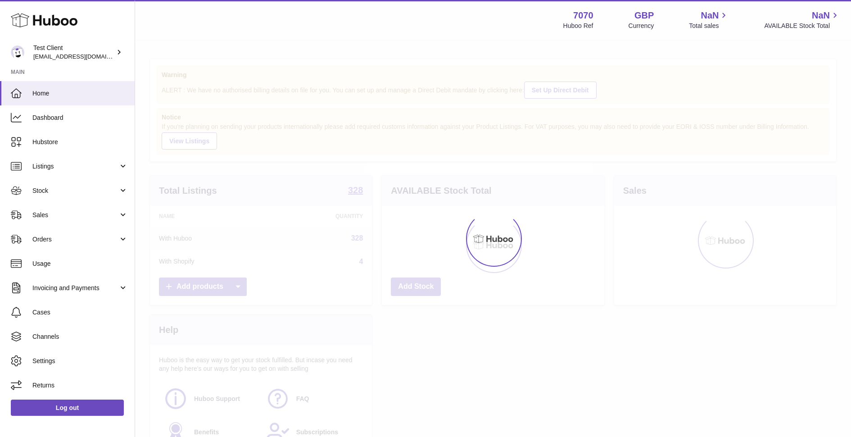 This screenshot has width=851, height=437. What do you see at coordinates (80, 264) in the screenshot?
I see `span: Usage` at bounding box center [80, 264].